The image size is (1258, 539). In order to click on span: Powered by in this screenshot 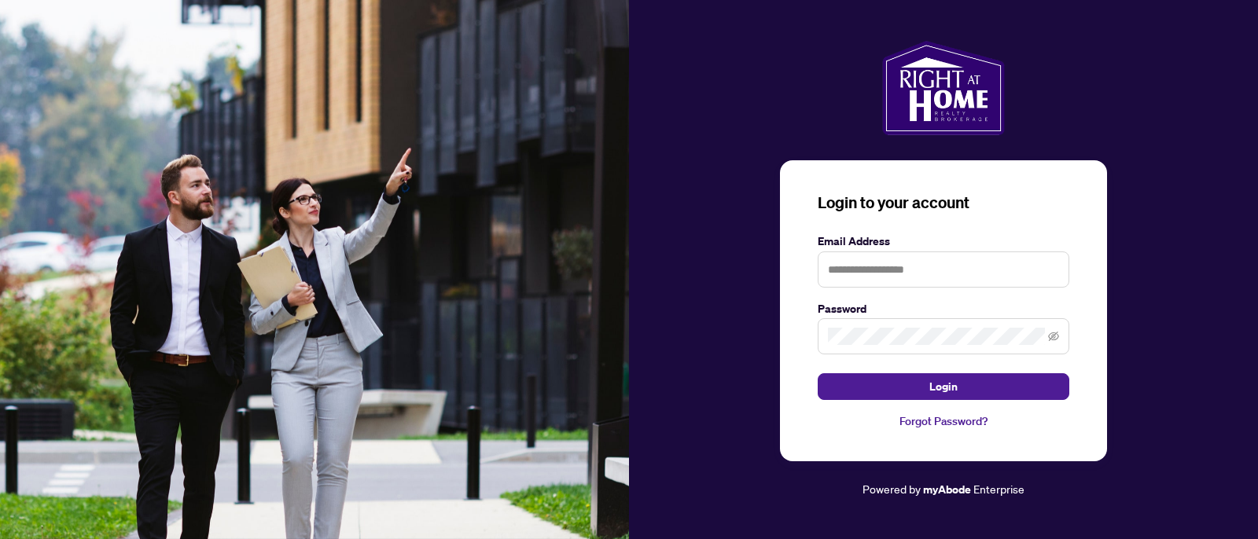, I will do `click(891, 489)`.